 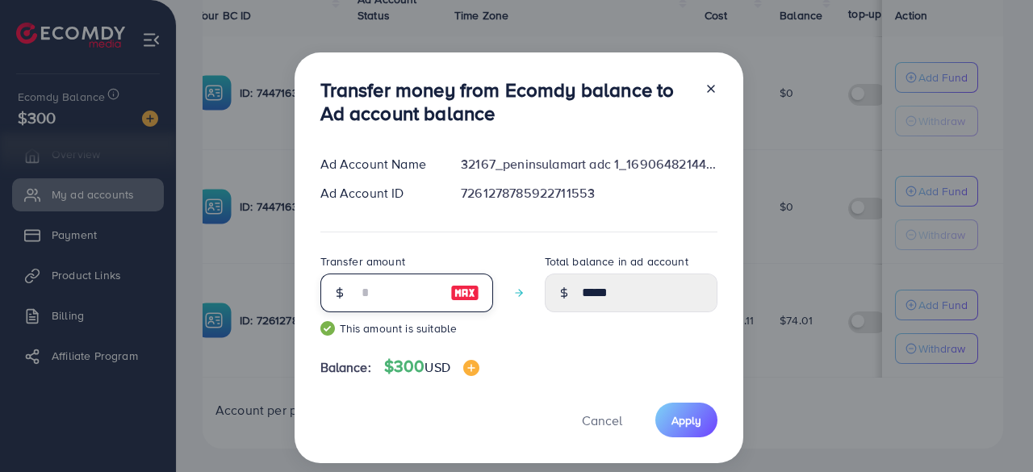 What do you see at coordinates (407, 329) in the screenshot?
I see `small: This amount is suitable` at bounding box center [407, 329].